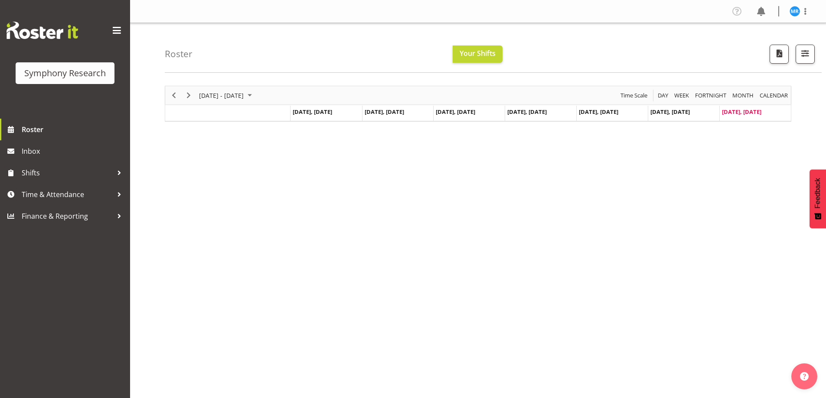 The width and height of the screenshot is (826, 398). What do you see at coordinates (74, 130) in the screenshot?
I see `span: Roster` at bounding box center [74, 130].